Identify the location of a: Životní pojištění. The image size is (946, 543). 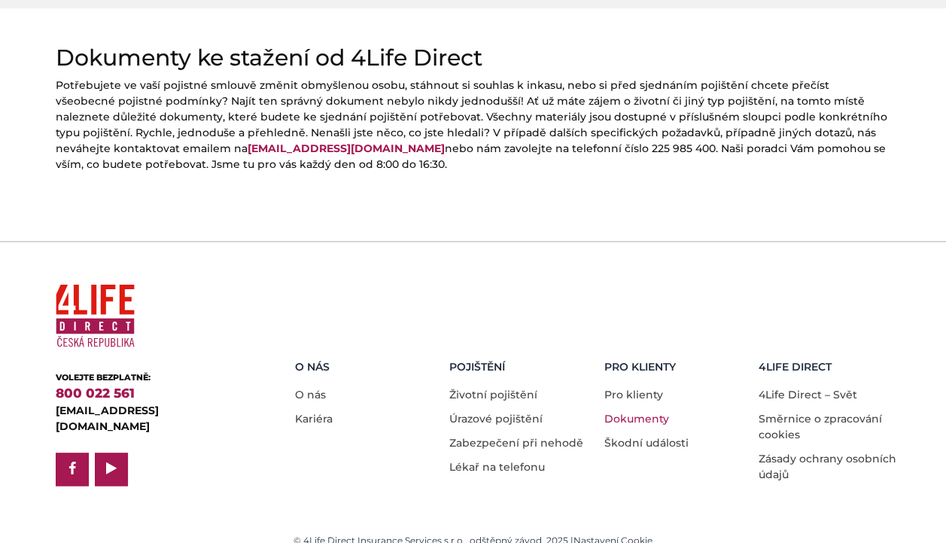
(493, 394).